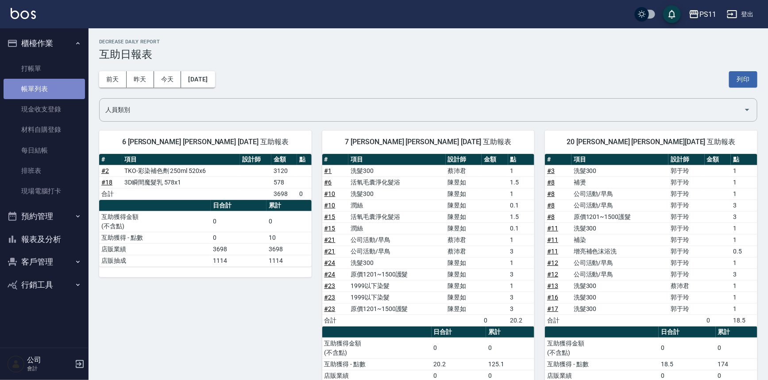 The height and width of the screenshot is (380, 768). What do you see at coordinates (397, 309) in the screenshot?
I see `td: 原價1201~1500護髮` at bounding box center [397, 309].